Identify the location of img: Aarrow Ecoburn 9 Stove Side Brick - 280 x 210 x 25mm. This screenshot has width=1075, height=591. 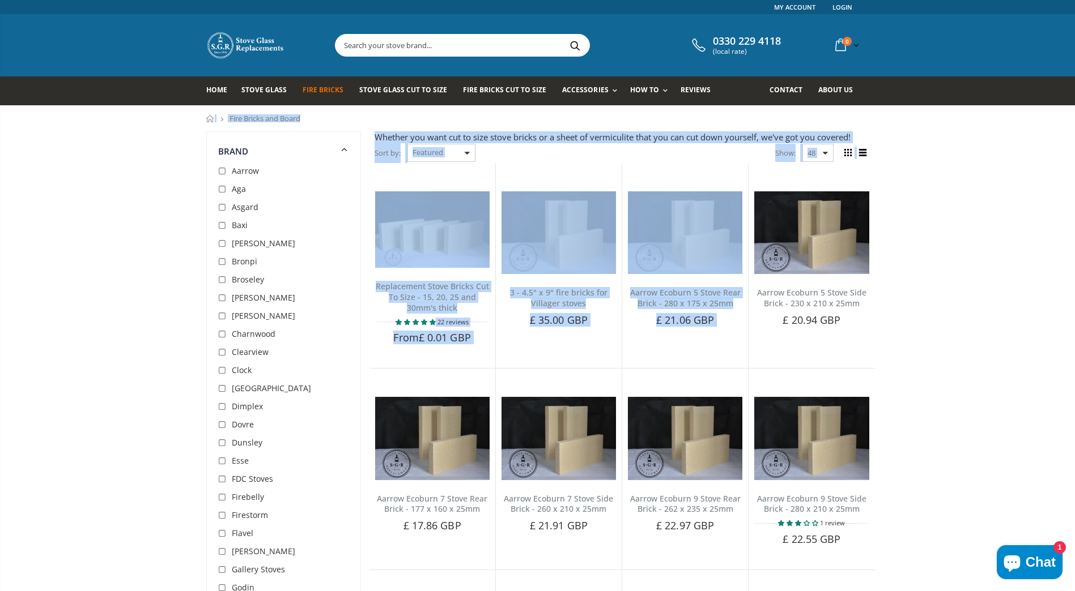
(811, 438).